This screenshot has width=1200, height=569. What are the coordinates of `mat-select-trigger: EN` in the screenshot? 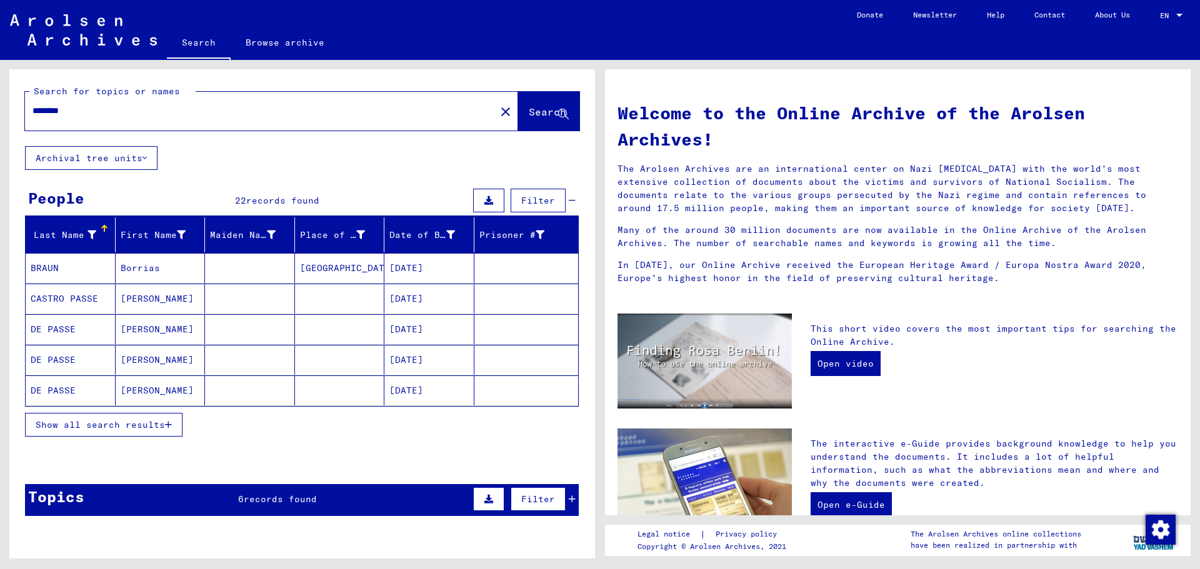 It's located at (1164, 15).